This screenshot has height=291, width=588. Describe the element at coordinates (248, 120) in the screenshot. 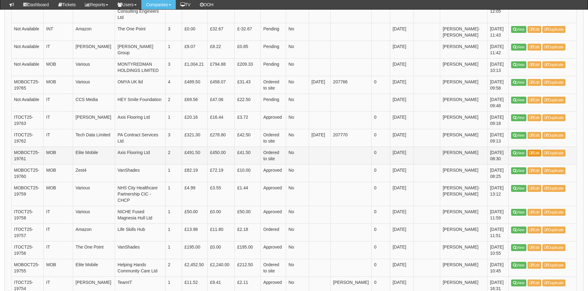

I see `td: £3.72` at that location.